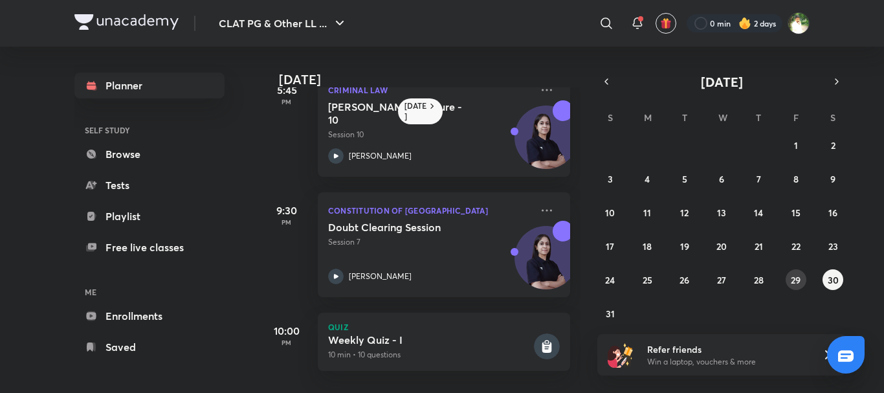 This screenshot has width=884, height=393. I want to click on img: streak, so click(745, 23).